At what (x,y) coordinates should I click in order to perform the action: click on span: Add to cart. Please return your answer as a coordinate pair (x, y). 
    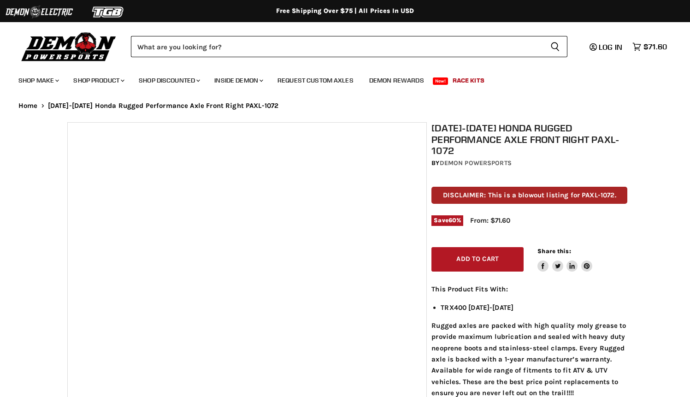
    Looking at the image, I should click on (477, 259).